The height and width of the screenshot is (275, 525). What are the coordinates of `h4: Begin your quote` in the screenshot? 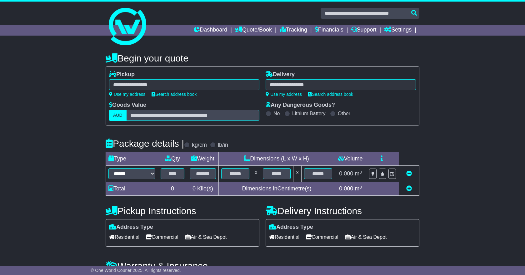 It's located at (263, 58).